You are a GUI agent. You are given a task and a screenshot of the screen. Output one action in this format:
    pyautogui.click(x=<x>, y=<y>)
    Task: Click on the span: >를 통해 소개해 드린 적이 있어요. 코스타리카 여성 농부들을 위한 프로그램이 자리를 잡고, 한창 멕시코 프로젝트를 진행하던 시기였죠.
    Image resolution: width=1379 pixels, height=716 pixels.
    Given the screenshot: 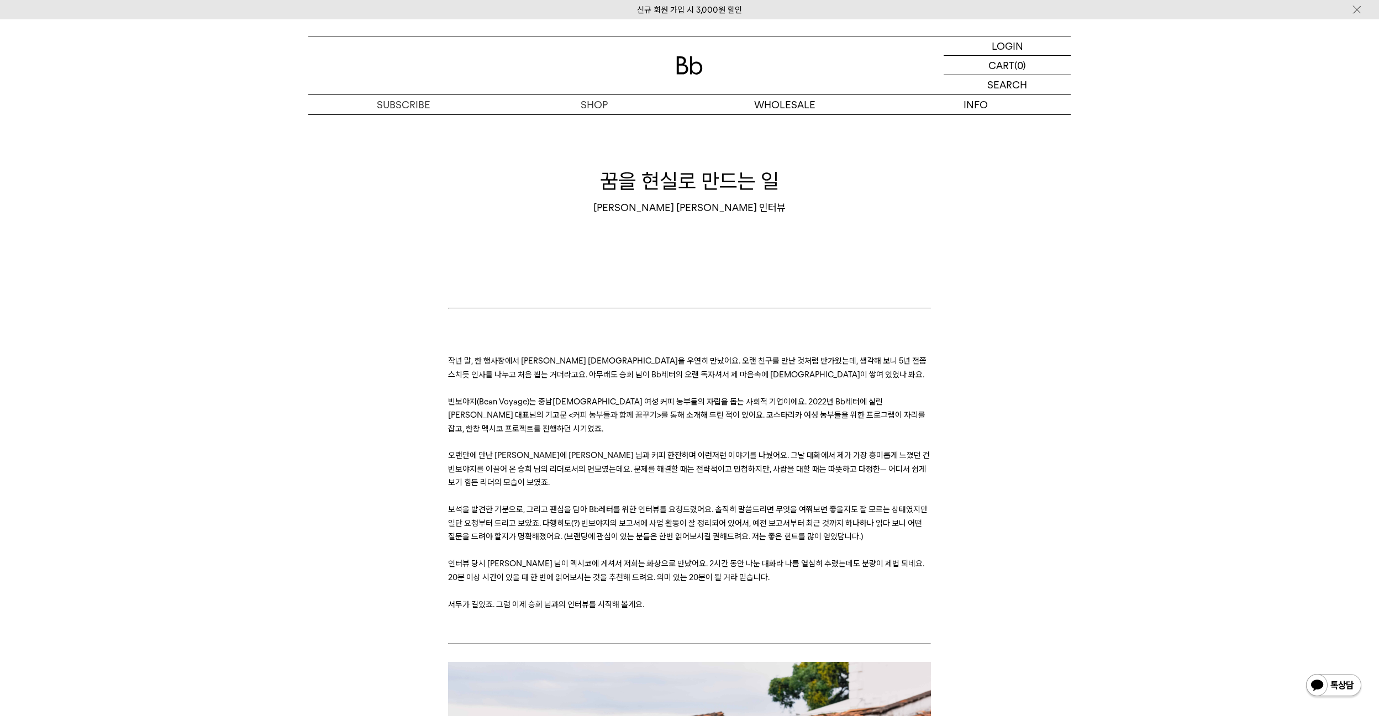 What is the action you would take?
    pyautogui.click(x=687, y=422)
    